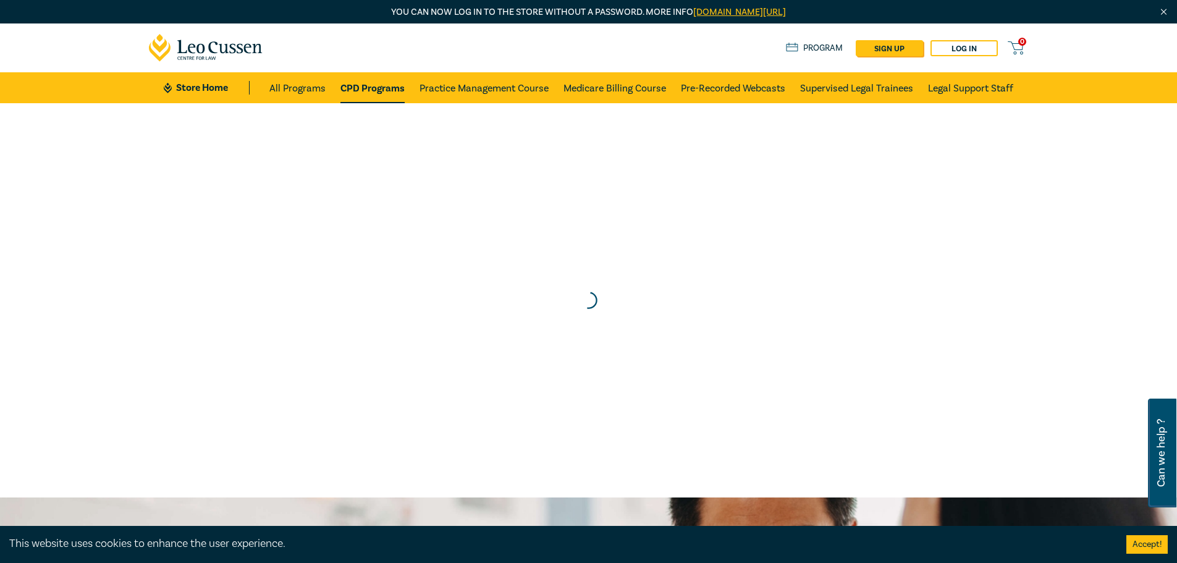 The height and width of the screenshot is (563, 1177). What do you see at coordinates (814, 48) in the screenshot?
I see `a: Program` at bounding box center [814, 48].